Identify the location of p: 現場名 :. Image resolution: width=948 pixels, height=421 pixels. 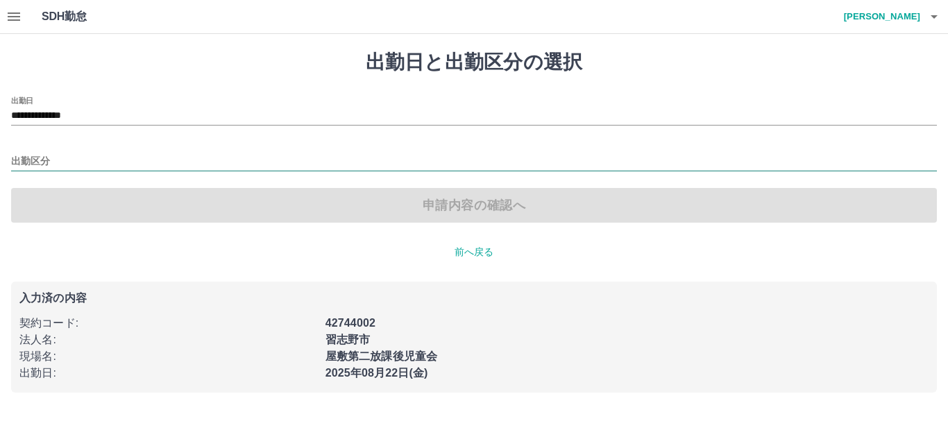
(168, 357).